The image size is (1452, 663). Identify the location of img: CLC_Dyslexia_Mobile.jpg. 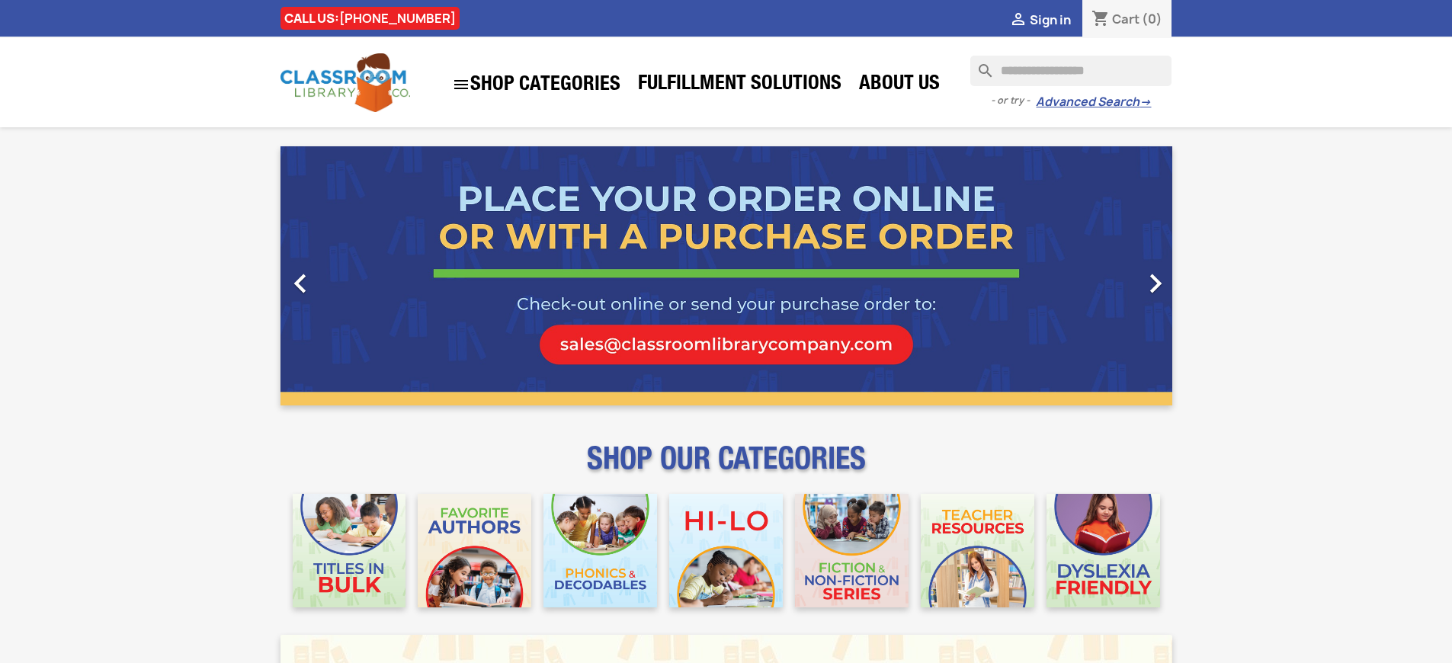
(1103, 550).